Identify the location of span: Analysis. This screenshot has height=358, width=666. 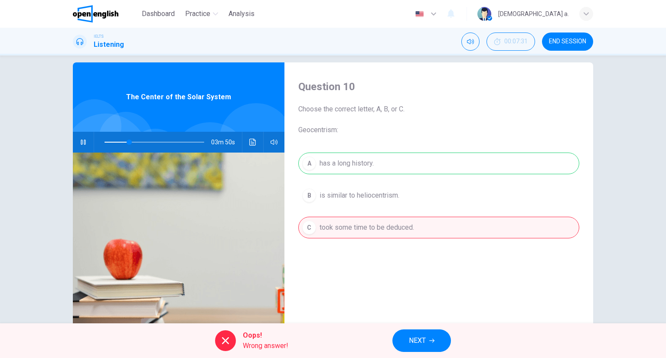
(242, 14).